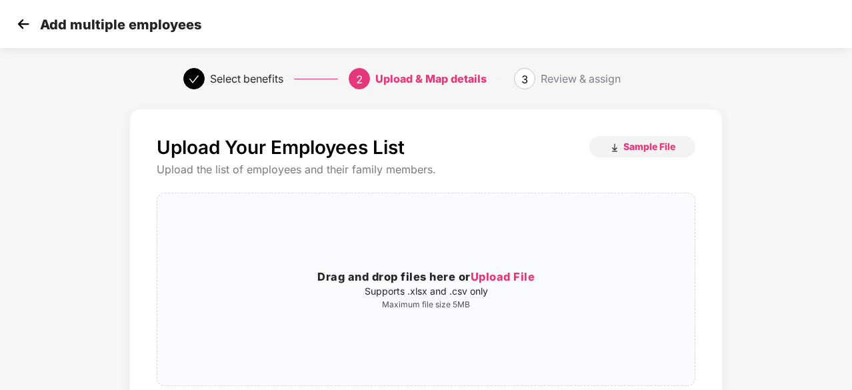  Describe the element at coordinates (426, 289) in the screenshot. I see `span: Drag and drop files here orUpload FileSupports .xlsx and .csv onlyMaximum file size 5MB` at that location.